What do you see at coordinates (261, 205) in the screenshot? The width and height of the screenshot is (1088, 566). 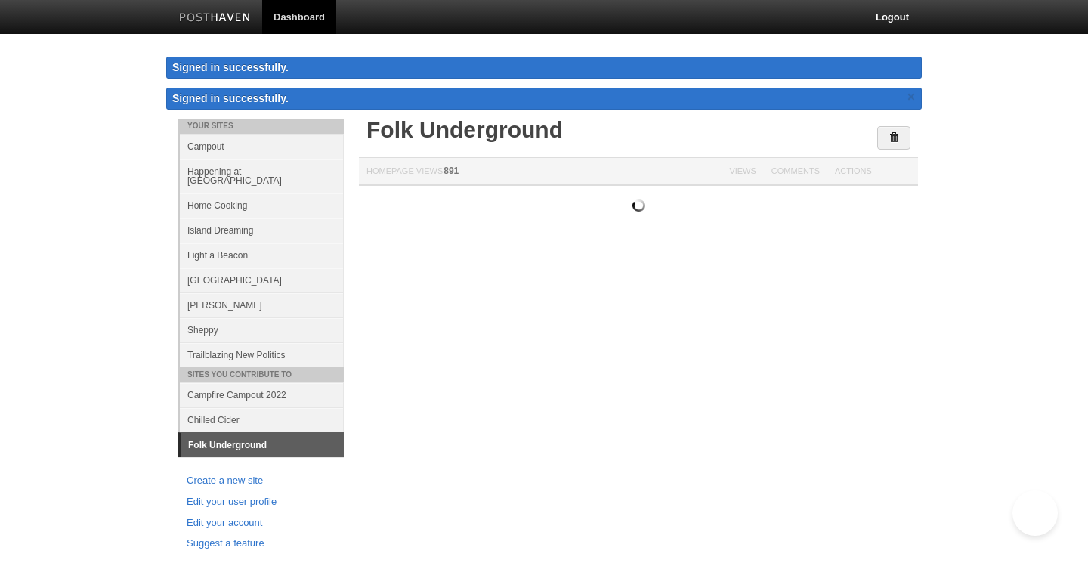 I see `a: Home Cooking` at bounding box center [261, 205].